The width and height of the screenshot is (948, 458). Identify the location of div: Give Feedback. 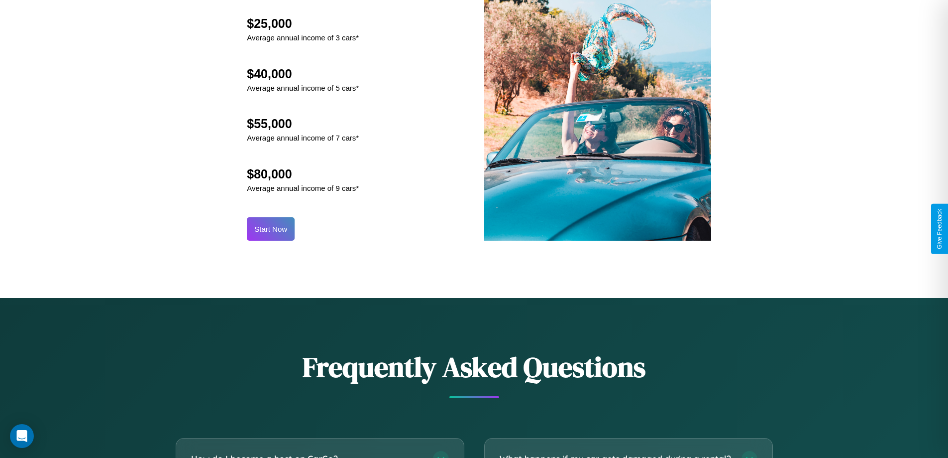
(940, 229).